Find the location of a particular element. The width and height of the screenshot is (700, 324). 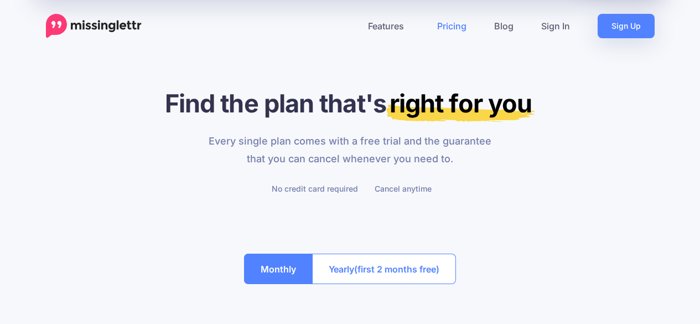

a: Home is located at coordinates (94, 26).